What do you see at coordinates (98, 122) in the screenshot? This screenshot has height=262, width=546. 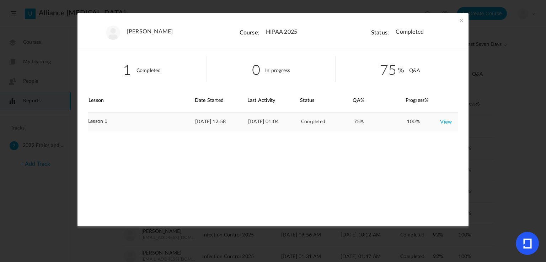 I see `span: Lesson 1` at bounding box center [98, 122].